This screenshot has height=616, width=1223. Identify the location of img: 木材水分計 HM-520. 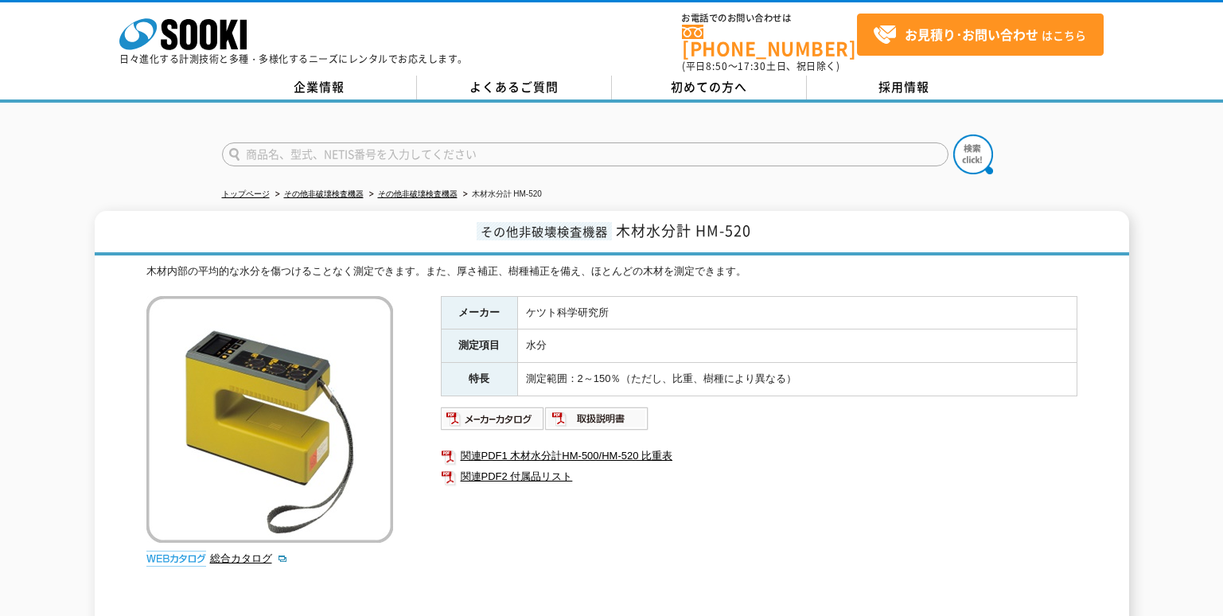
(270, 419).